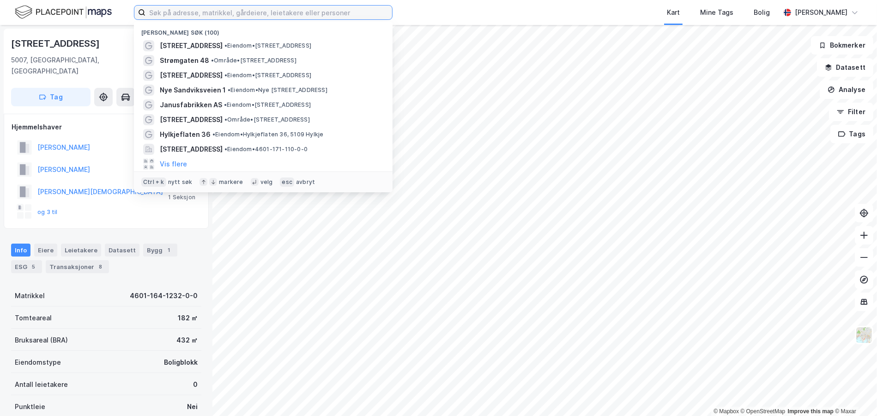 The height and width of the screenshot is (416, 877). Describe the element at coordinates (811, 411) in the screenshot. I see `a: Improve this map` at that location.